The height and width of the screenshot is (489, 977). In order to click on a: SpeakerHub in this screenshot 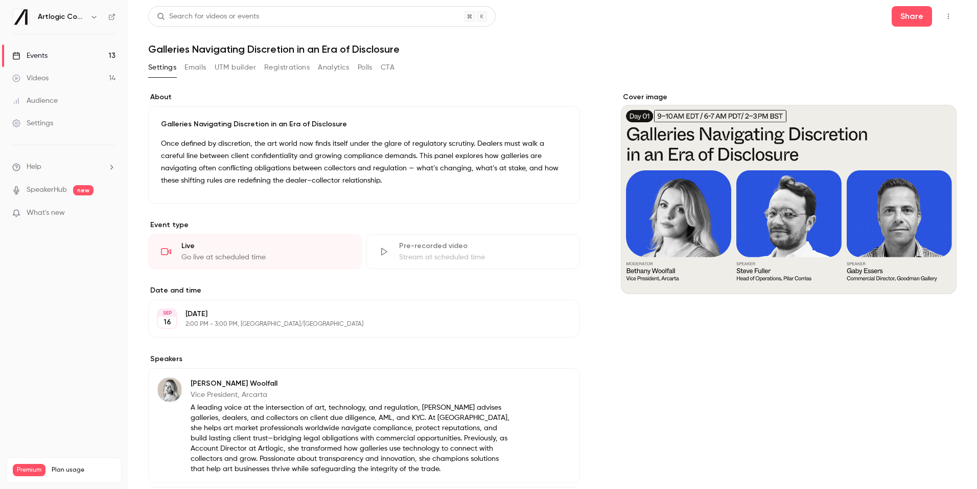, I will do `click(47, 190)`.